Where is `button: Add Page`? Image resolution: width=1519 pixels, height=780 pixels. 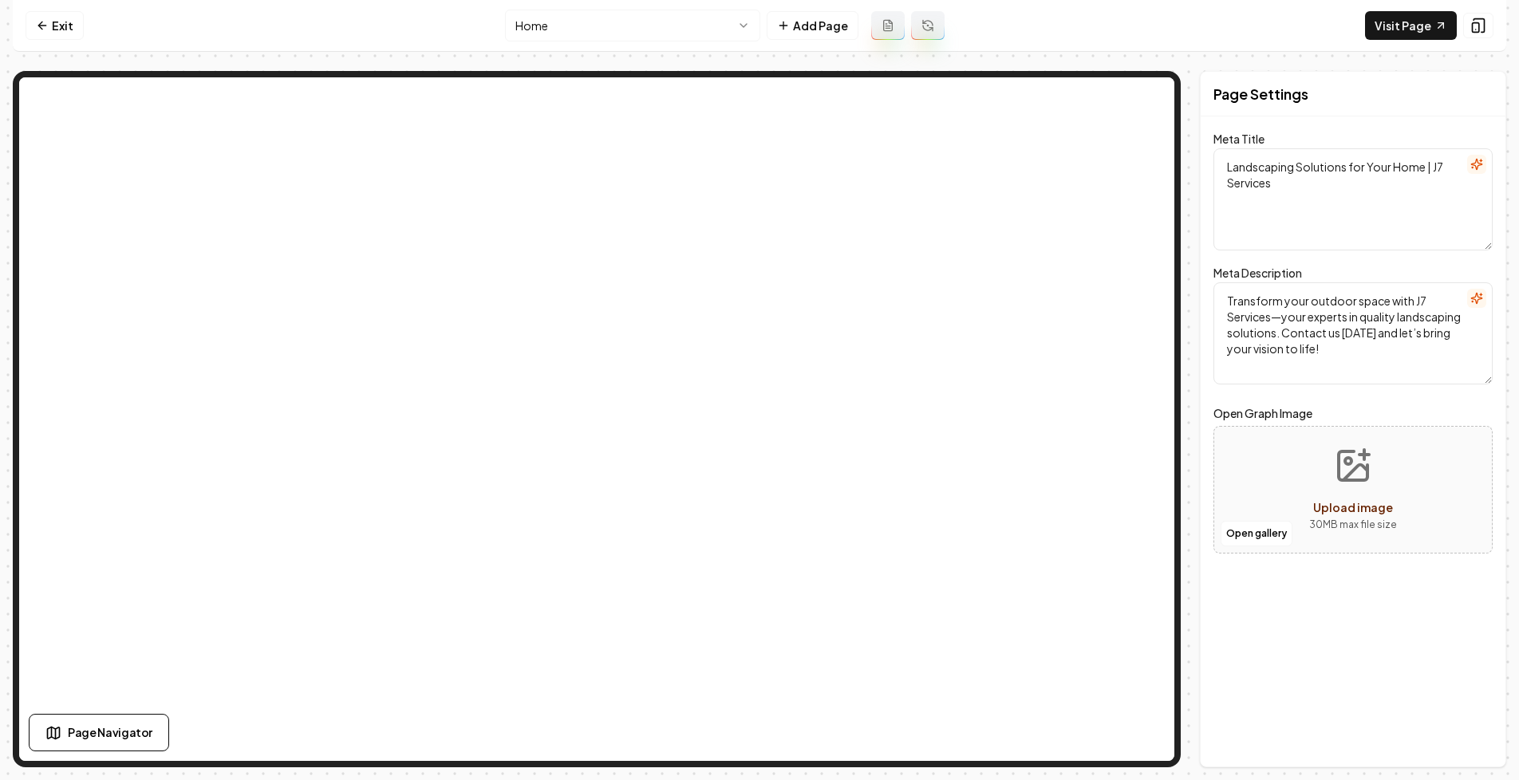 button: Add Page is located at coordinates (812, 26).